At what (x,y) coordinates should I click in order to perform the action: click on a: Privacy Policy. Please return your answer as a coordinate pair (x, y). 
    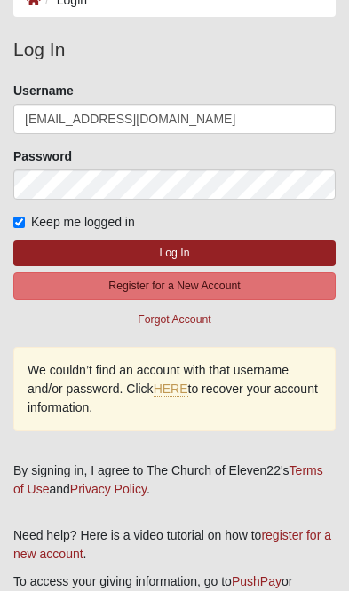
    Looking at the image, I should click on (108, 489).